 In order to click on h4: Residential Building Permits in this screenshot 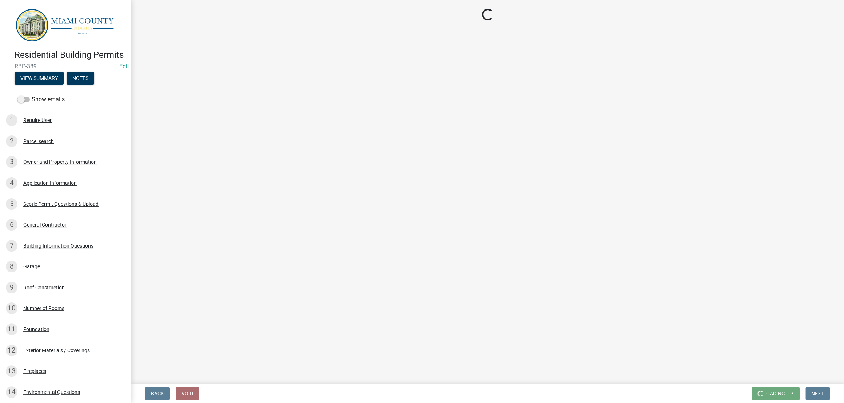, I will do `click(70, 55)`.